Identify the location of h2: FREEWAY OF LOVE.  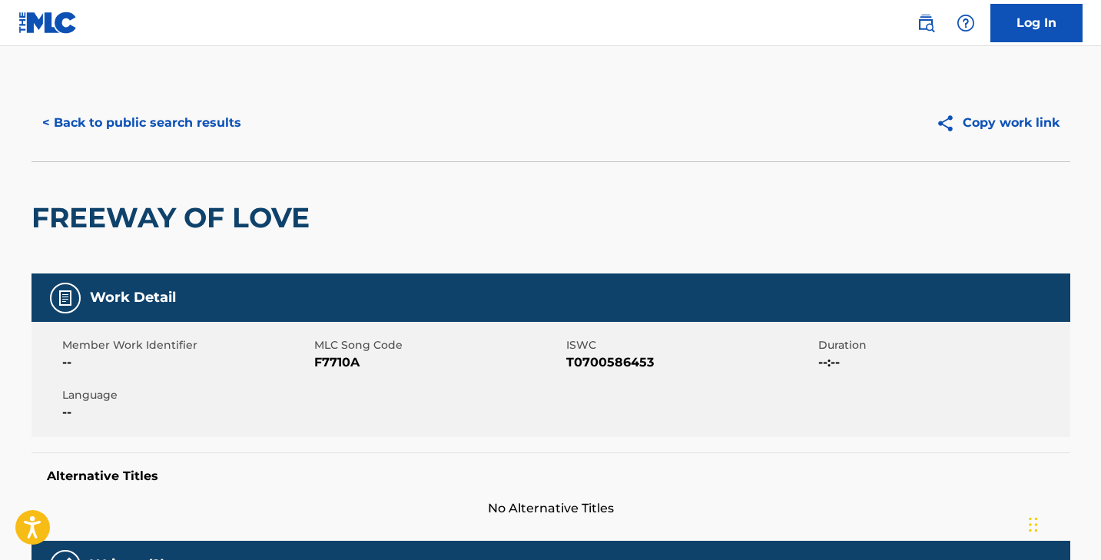
(174, 217).